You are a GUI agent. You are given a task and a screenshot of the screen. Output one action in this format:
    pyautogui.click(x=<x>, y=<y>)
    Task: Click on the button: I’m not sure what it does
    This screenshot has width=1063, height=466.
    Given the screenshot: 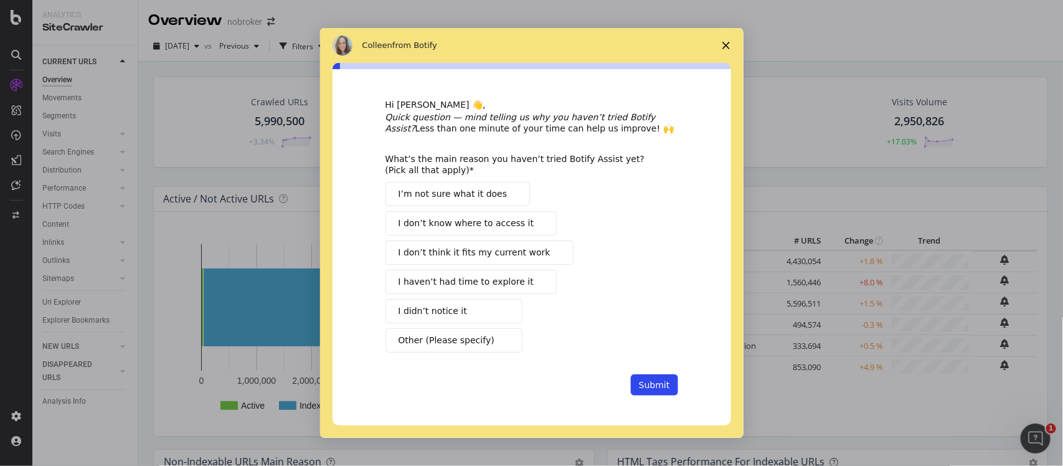 What is the action you would take?
    pyautogui.click(x=458, y=194)
    